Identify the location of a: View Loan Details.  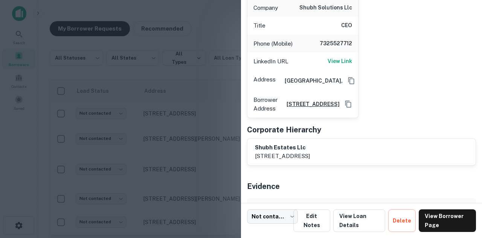
(359, 220).